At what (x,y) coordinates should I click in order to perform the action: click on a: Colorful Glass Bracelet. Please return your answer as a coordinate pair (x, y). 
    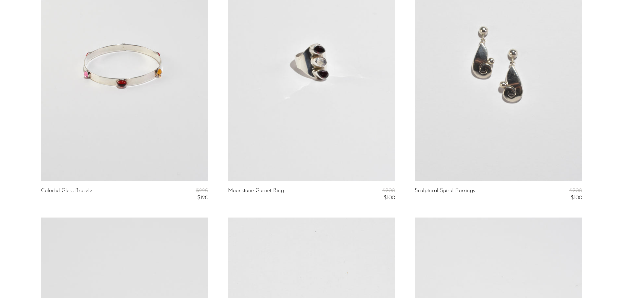
    Looking at the image, I should click on (67, 194).